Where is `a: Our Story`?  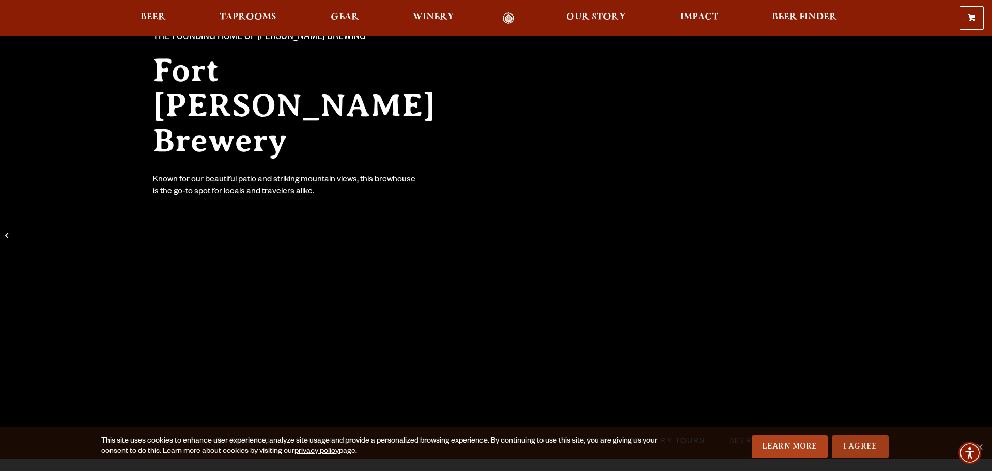
a: Our Story is located at coordinates (596, 18).